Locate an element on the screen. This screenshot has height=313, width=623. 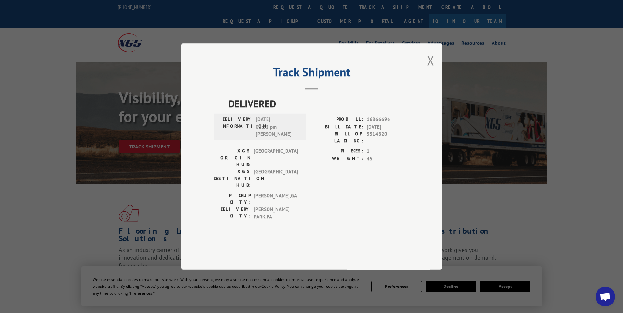
label: DELIVERY INFORMATION: is located at coordinates (234, 127).